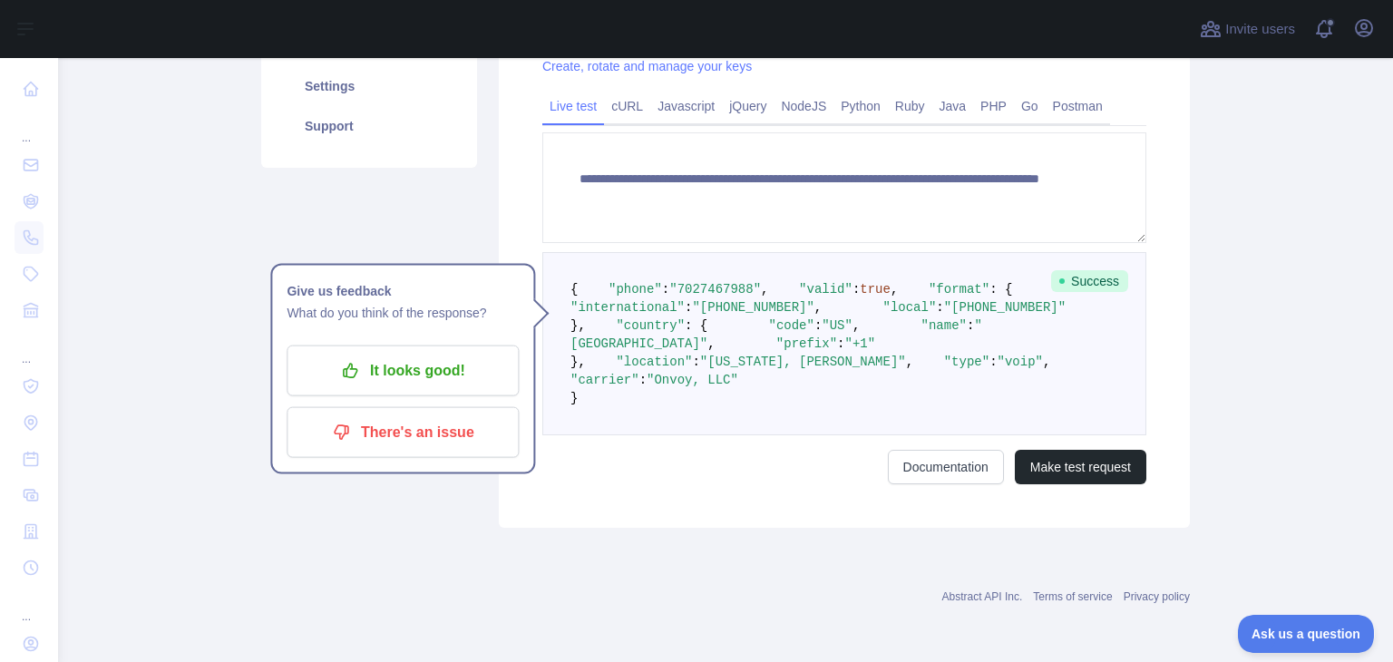  Describe the element at coordinates (1020, 362) in the screenshot. I see `span: "voip"` at that location.